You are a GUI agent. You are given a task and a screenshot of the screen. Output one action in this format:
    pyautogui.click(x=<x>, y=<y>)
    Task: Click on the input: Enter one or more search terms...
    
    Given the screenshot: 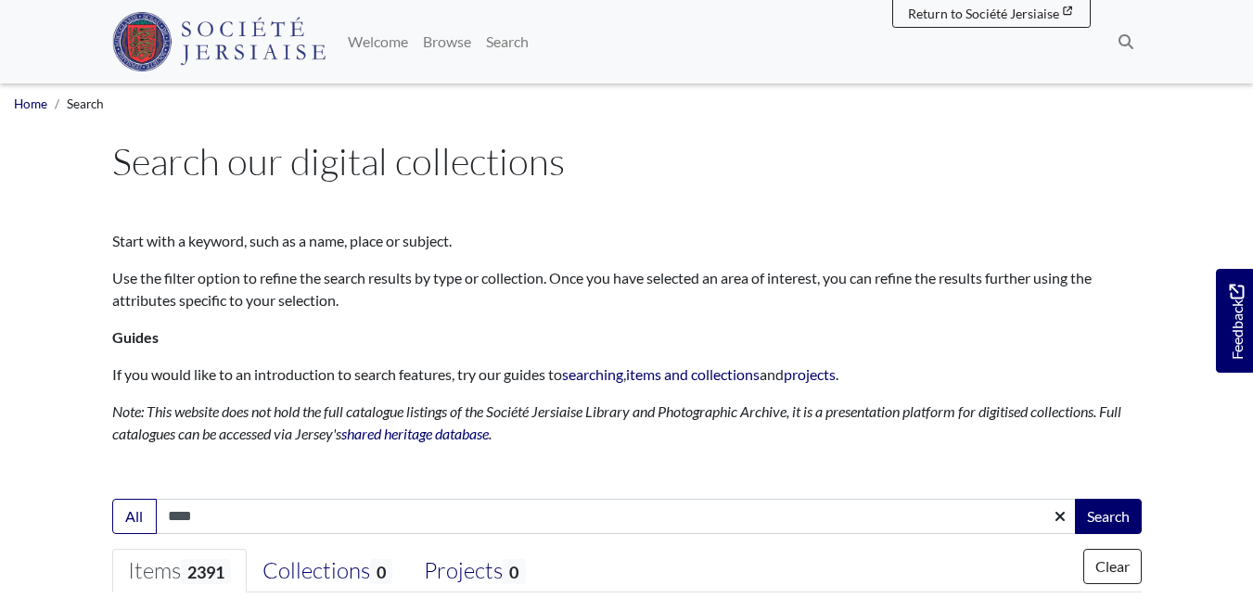 What is the action you would take?
    pyautogui.click(x=616, y=517)
    